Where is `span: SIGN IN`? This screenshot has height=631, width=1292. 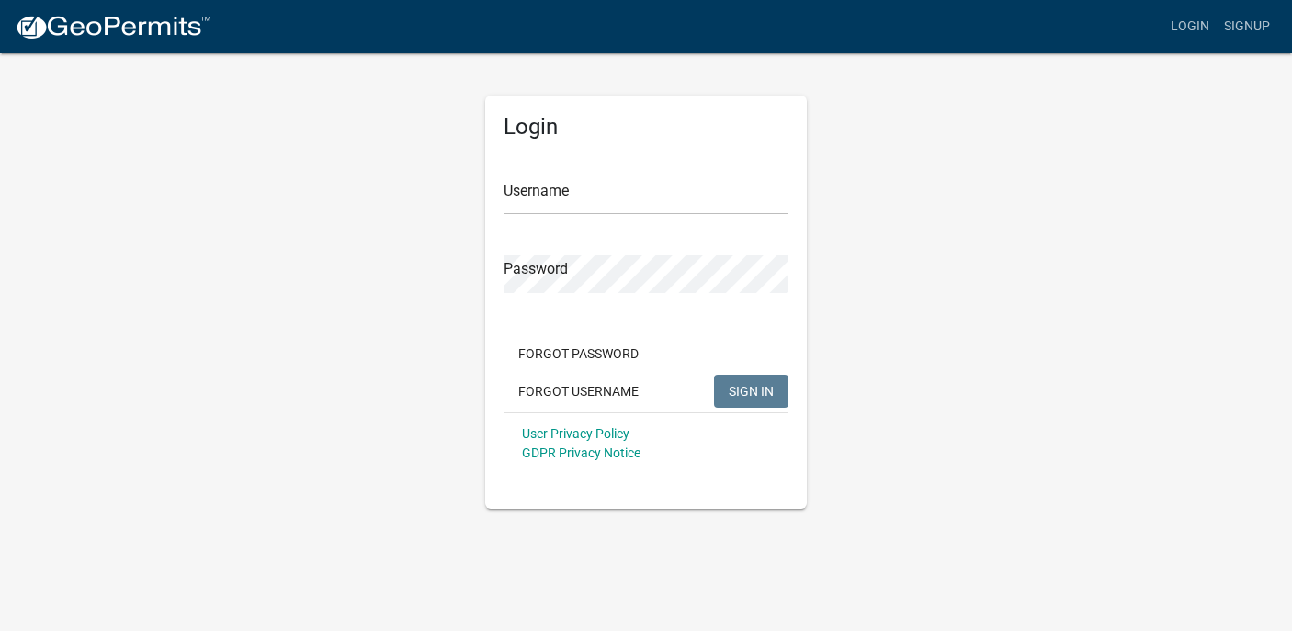
span: SIGN IN is located at coordinates (751, 391).